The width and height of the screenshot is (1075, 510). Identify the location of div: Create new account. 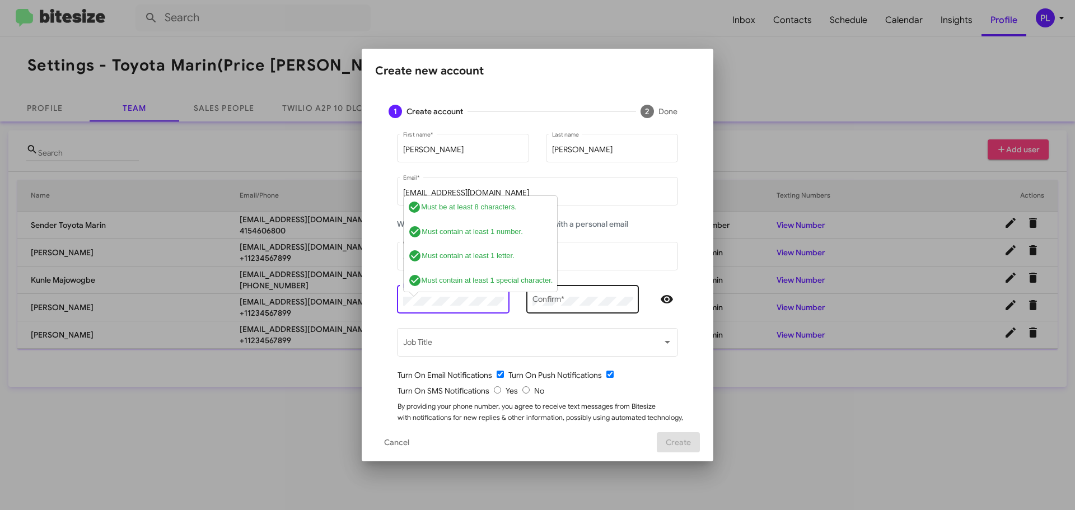
(537, 71).